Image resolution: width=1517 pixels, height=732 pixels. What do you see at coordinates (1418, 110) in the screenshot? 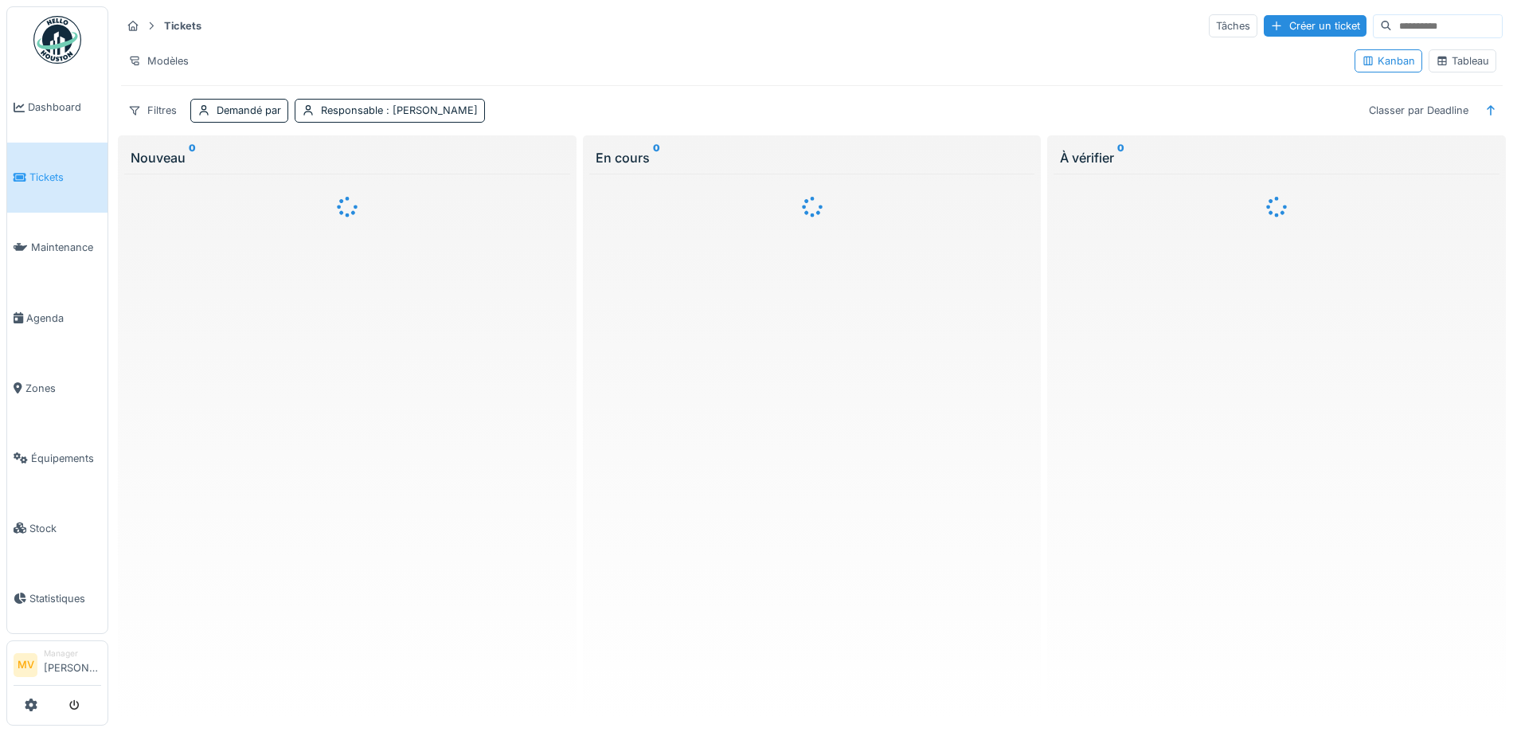
I see `div: Classer par Deadline` at bounding box center [1418, 110].